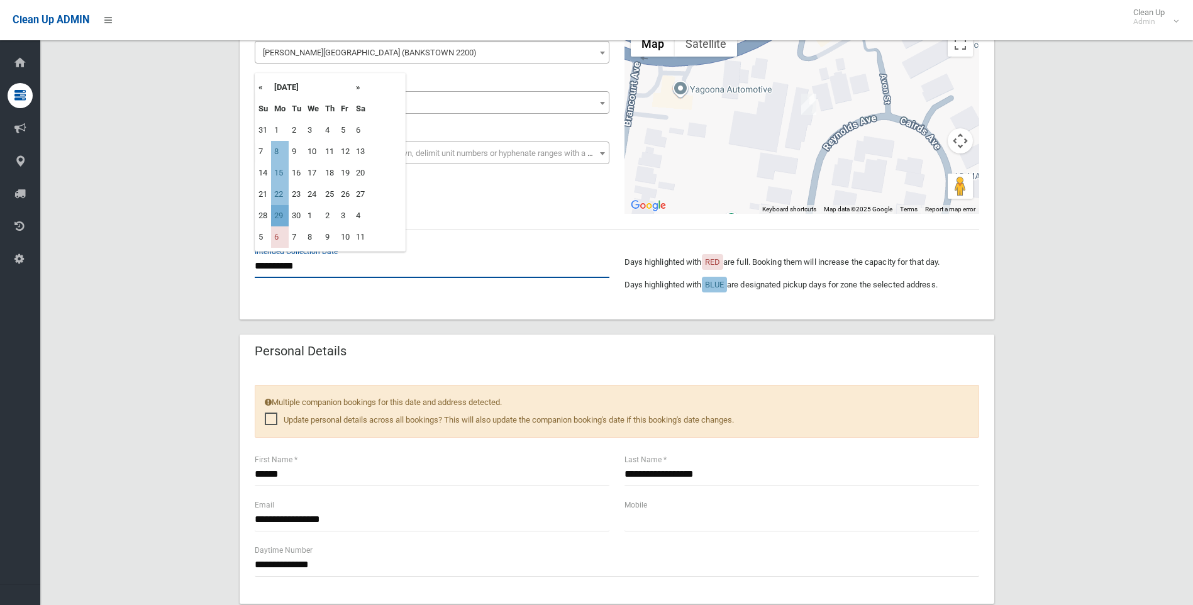 The width and height of the screenshot is (1193, 605). I want to click on td: 24, so click(313, 194).